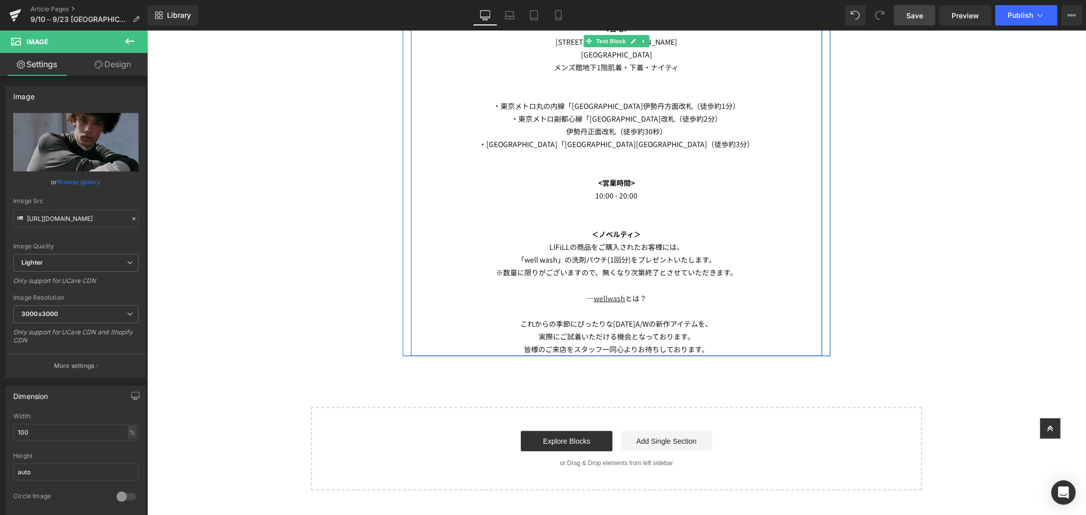 This screenshot has height=515, width=1086. I want to click on div: Only support for UCare CDN, so click(76, 284).